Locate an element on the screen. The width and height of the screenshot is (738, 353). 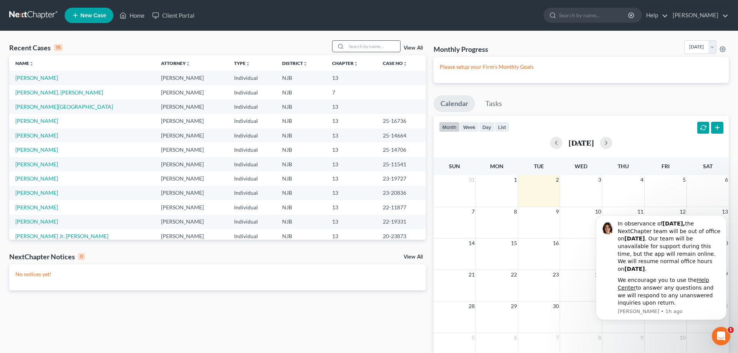
span: 11 is located at coordinates (641, 212).